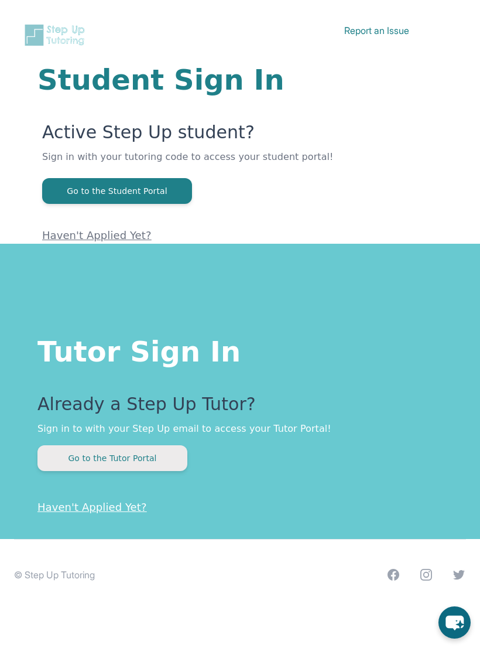  Describe the element at coordinates (240, 429) in the screenshot. I see `p: Sign in to with your Step Up email to access your Tutor Portal!` at that location.